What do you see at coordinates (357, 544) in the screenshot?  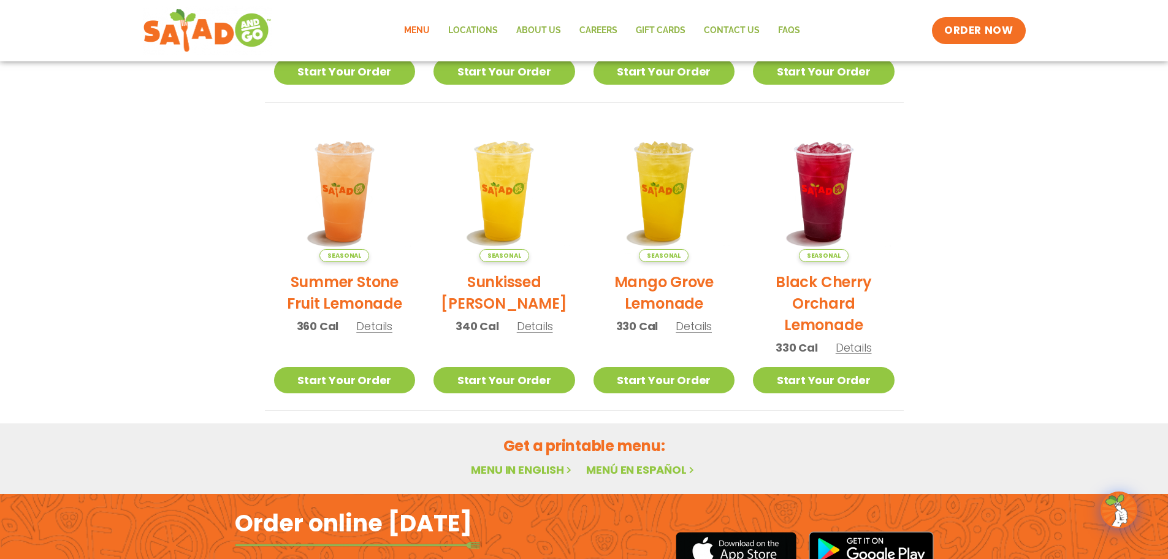 I see `img: fork` at bounding box center [357, 544].